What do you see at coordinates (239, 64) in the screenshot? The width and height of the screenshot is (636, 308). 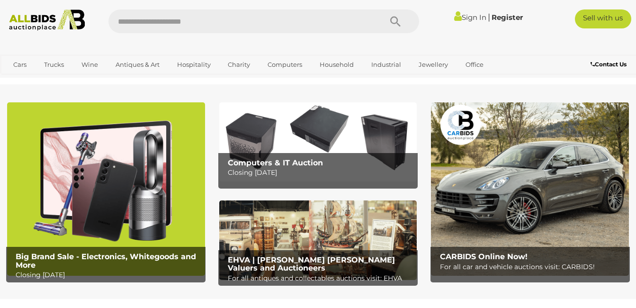 I see `a: Charity` at bounding box center [239, 64].